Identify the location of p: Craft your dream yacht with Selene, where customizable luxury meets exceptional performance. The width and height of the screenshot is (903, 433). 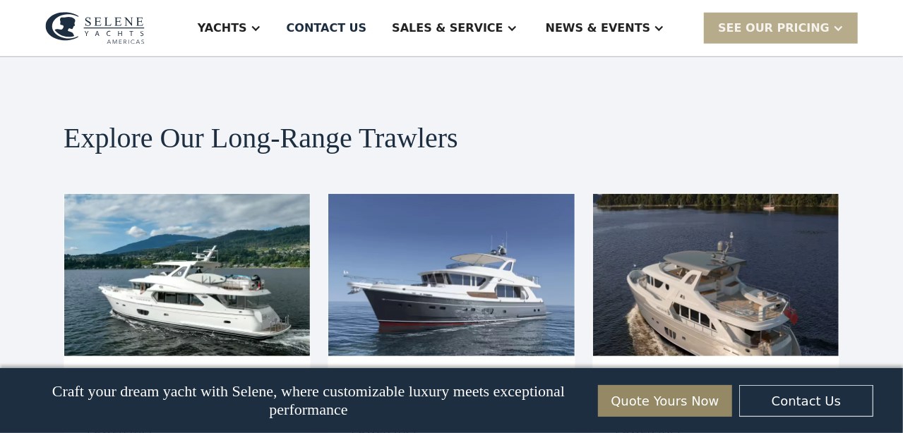
(309, 401).